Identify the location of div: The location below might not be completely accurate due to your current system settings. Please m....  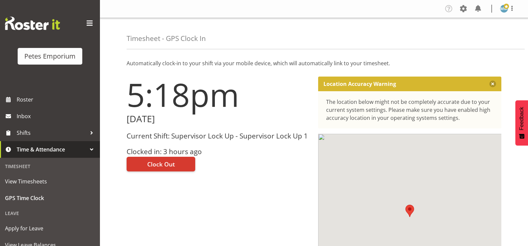
(409, 110).